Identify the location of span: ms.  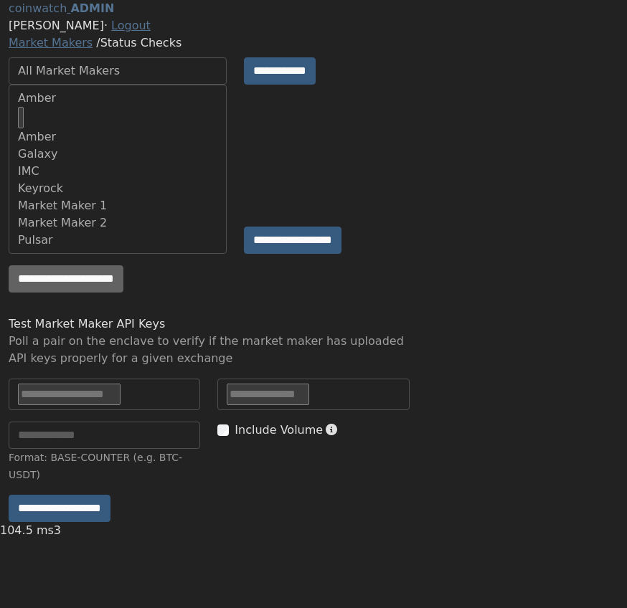
(45, 530).